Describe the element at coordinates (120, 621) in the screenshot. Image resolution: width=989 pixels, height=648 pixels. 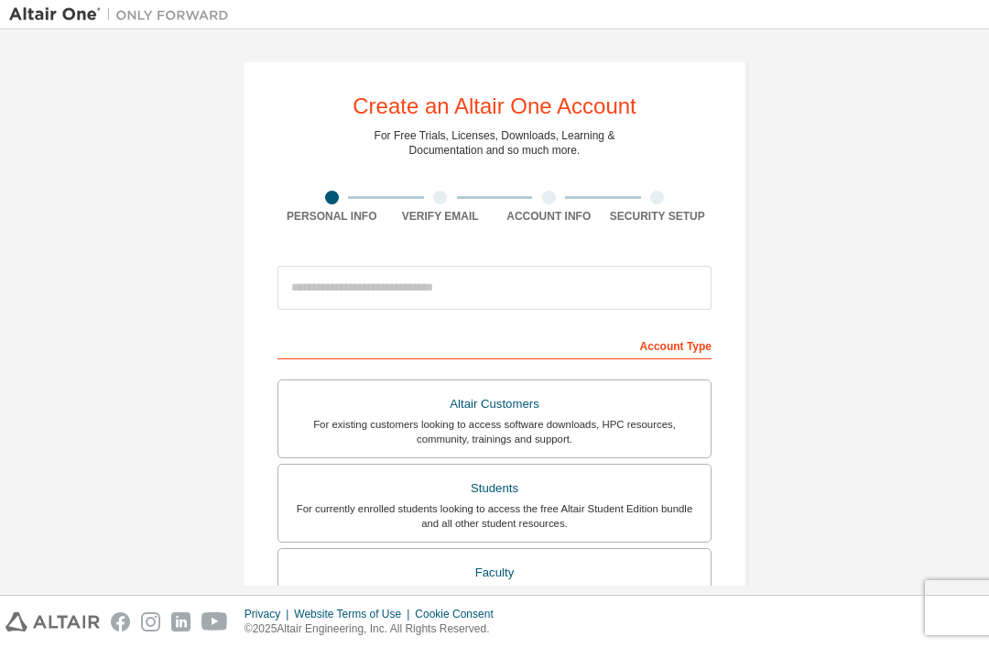
I see `img: facebook.svg` at that location.